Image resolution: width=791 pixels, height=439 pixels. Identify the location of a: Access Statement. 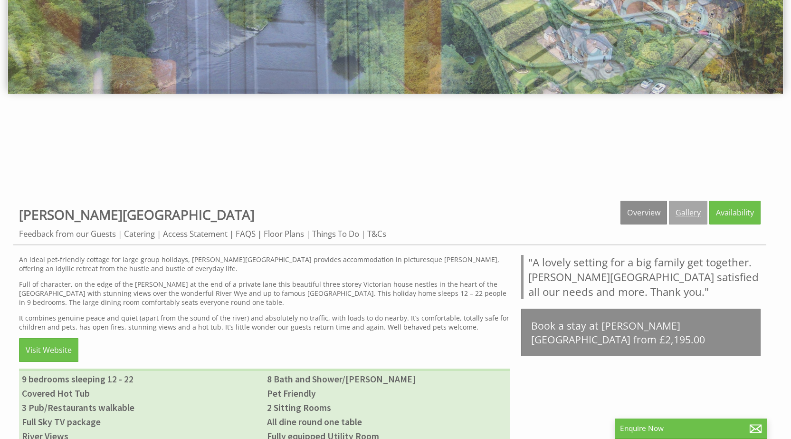
(195, 233).